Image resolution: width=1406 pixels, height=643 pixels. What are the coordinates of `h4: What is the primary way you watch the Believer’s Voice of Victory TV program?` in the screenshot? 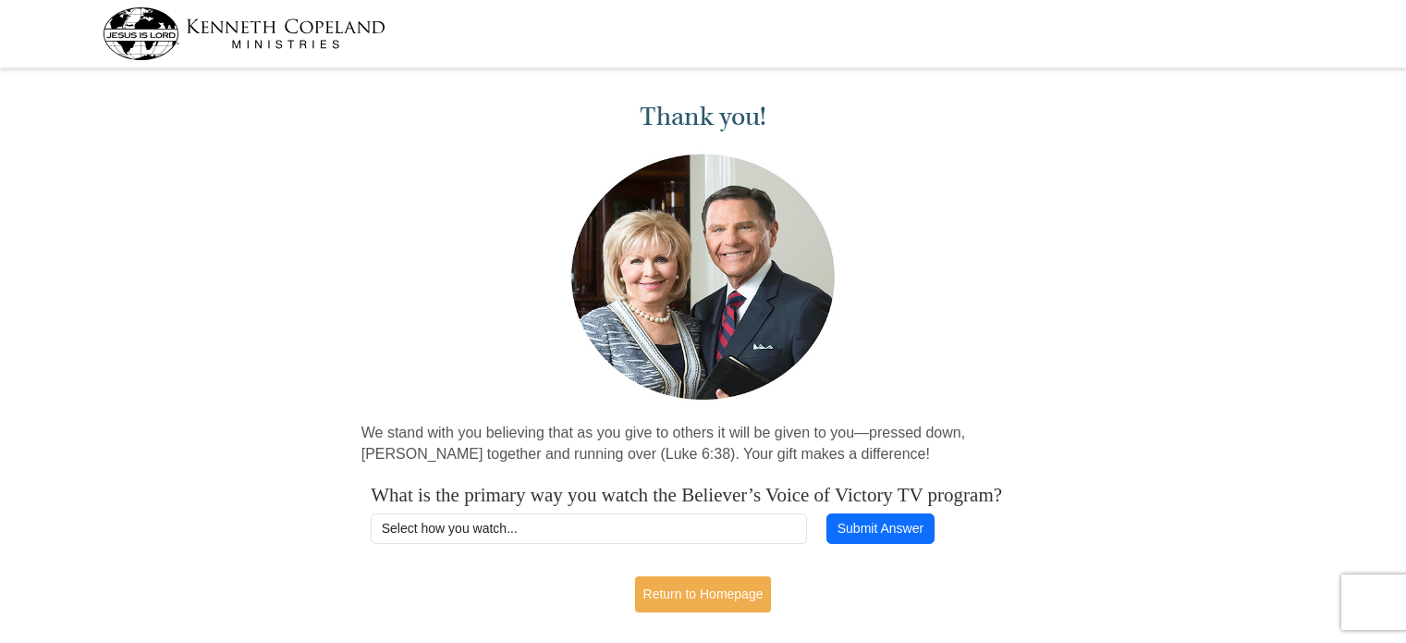 It's located at (703, 495).